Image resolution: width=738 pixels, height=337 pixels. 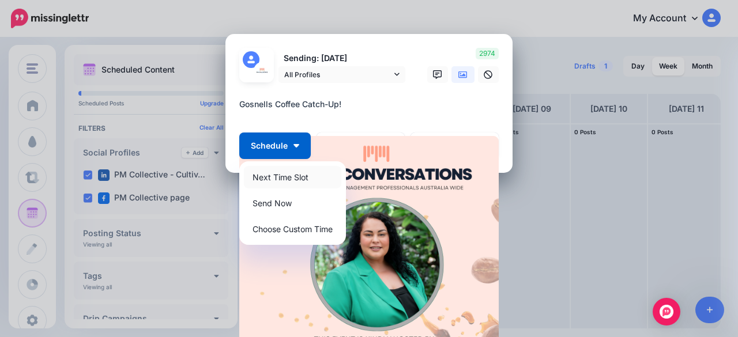 What do you see at coordinates (666, 312) in the screenshot?
I see `div: Open Intercom Messenger` at bounding box center [666, 312].